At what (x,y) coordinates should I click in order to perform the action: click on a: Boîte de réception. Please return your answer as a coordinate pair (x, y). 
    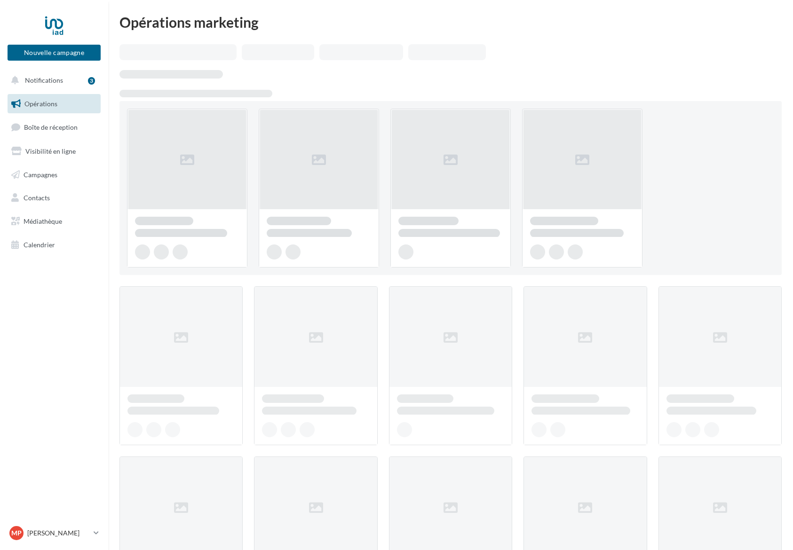
    Looking at the image, I should click on (54, 127).